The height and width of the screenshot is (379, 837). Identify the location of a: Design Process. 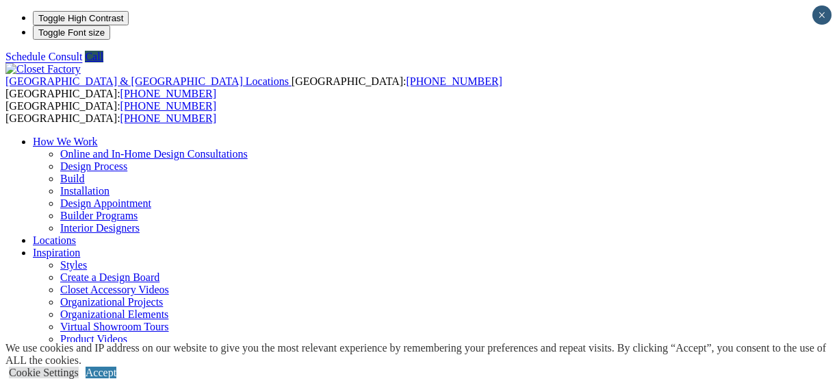
(94, 166).